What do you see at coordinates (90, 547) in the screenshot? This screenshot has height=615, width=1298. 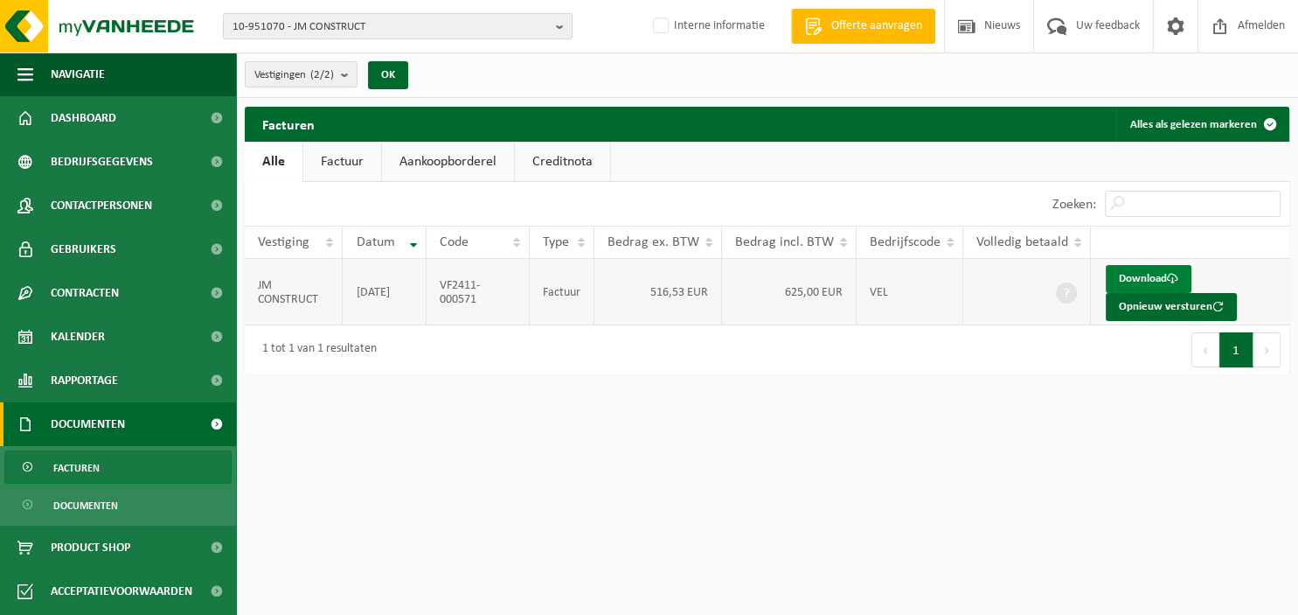 I see `span: Product Shop` at bounding box center [90, 547].